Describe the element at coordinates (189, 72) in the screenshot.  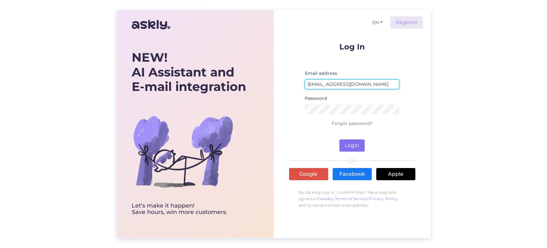
I see `div: AI Assistant and E-mail integration` at that location.